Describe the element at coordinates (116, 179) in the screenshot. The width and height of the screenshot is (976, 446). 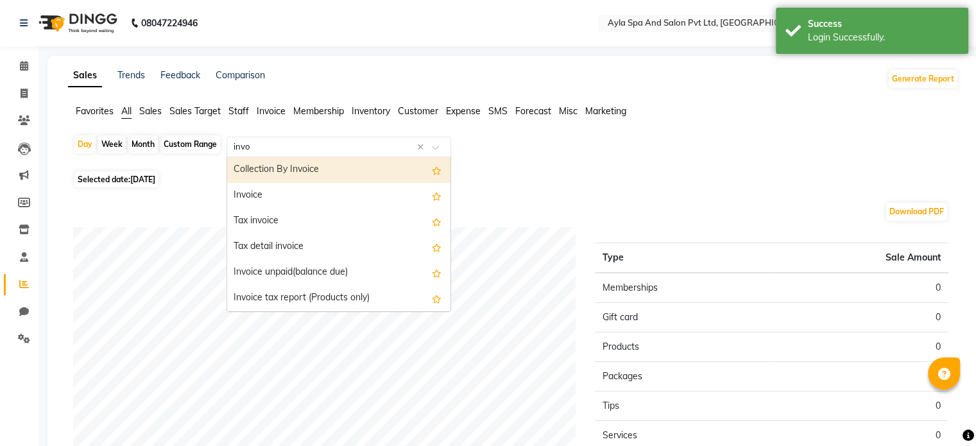
I see `span: Selected date:` at that location.